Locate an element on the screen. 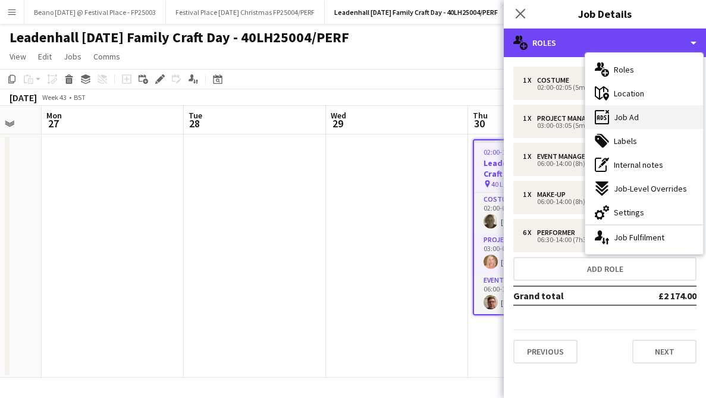 The image size is (706, 398). span: 28 is located at coordinates (195, 123).